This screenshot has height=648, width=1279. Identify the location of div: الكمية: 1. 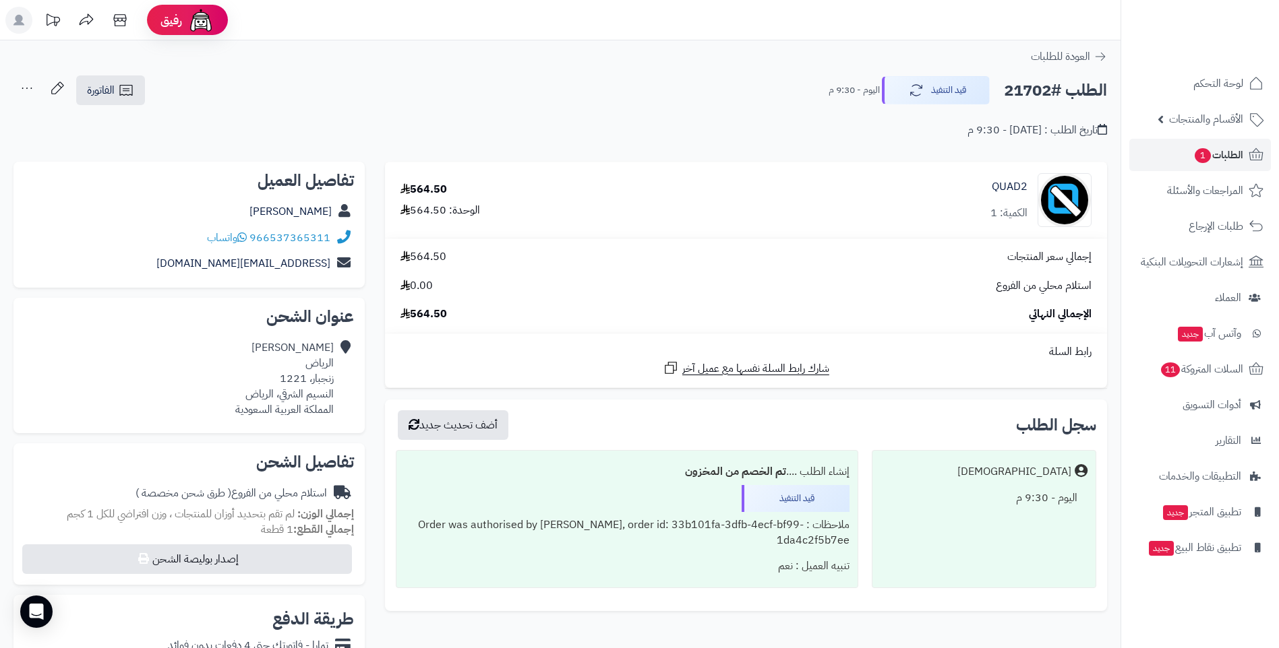
(1008, 213).